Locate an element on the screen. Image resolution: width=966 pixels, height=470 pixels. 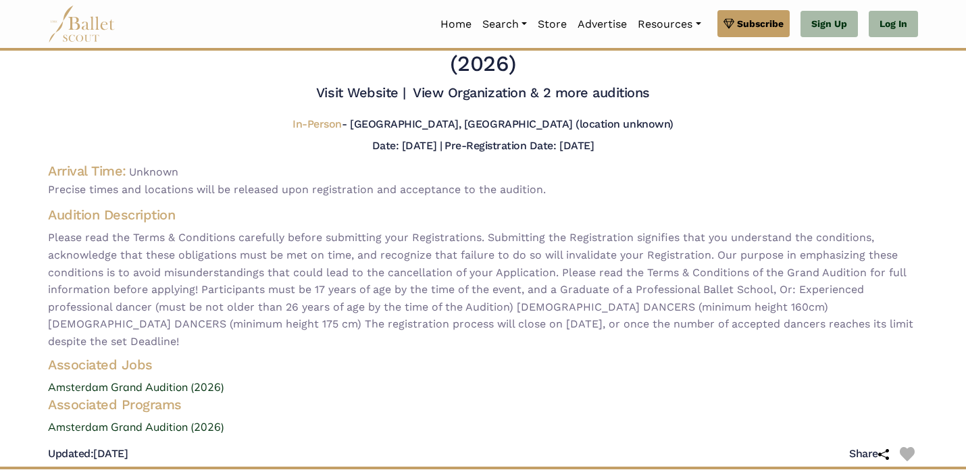
a: Visit Website | is located at coordinates (361, 93).